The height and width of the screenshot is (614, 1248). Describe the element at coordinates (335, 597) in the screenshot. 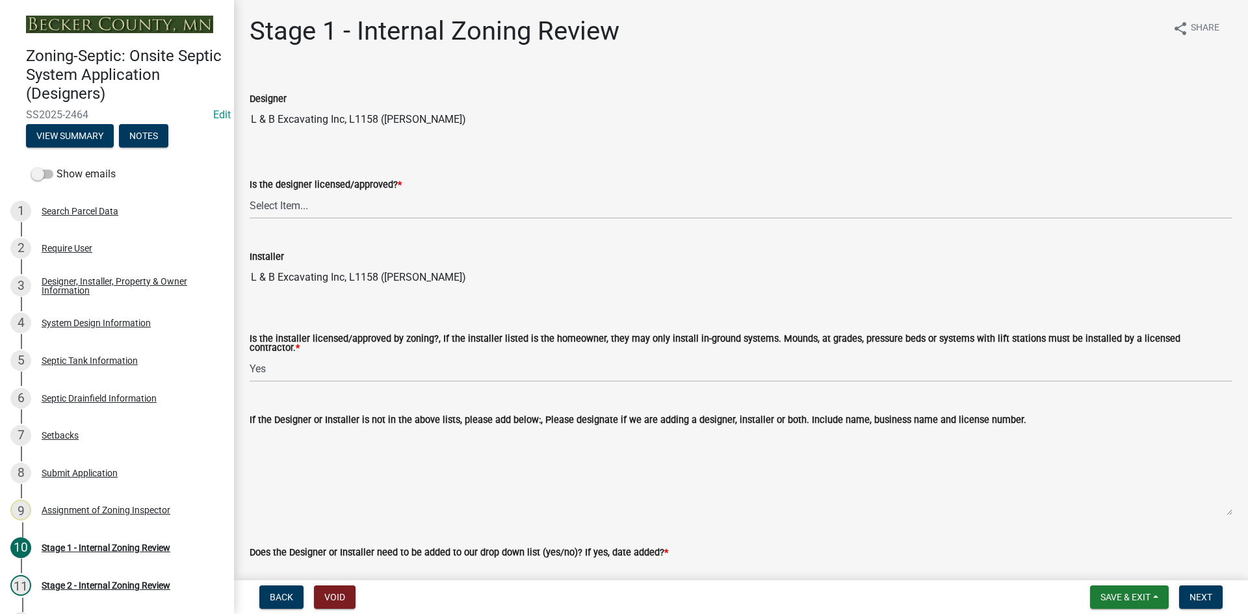

I see `button: Void` at that location.